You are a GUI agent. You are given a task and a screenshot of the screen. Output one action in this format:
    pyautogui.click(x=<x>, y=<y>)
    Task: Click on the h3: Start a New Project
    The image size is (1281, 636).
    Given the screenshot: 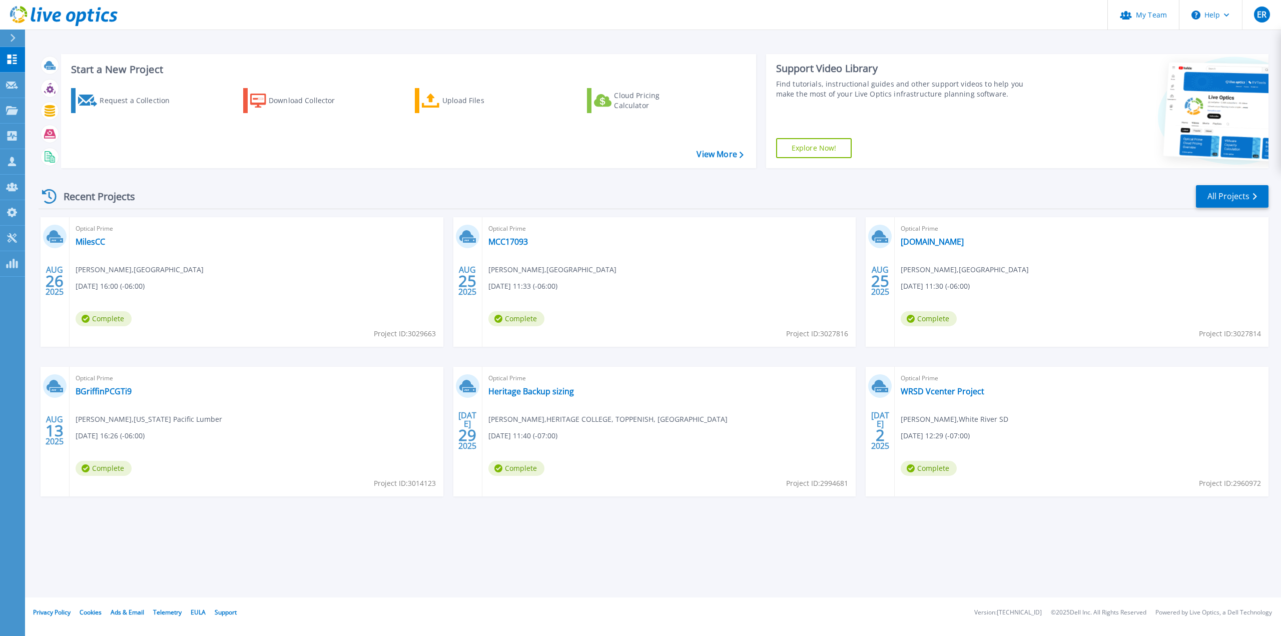 What is the action you would take?
    pyautogui.click(x=407, y=70)
    